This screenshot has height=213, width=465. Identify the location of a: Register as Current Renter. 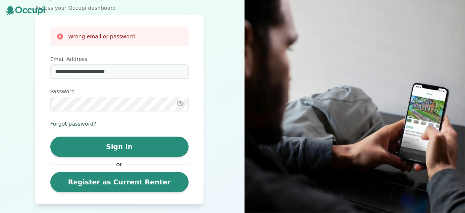
(119, 182).